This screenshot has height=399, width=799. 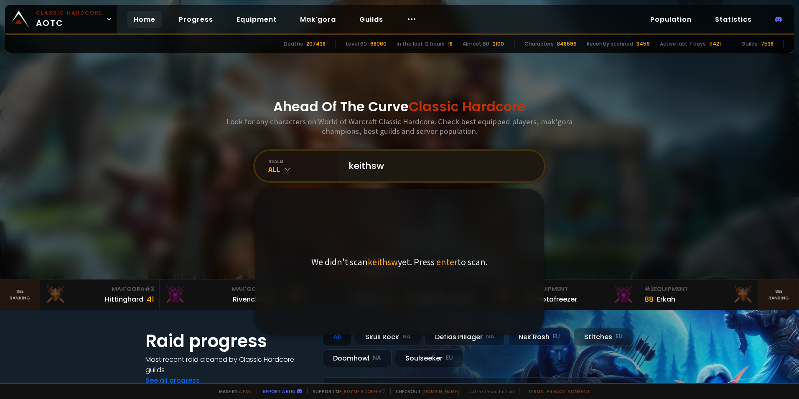 What do you see at coordinates (356, 44) in the screenshot?
I see `div: Level 60` at bounding box center [356, 44].